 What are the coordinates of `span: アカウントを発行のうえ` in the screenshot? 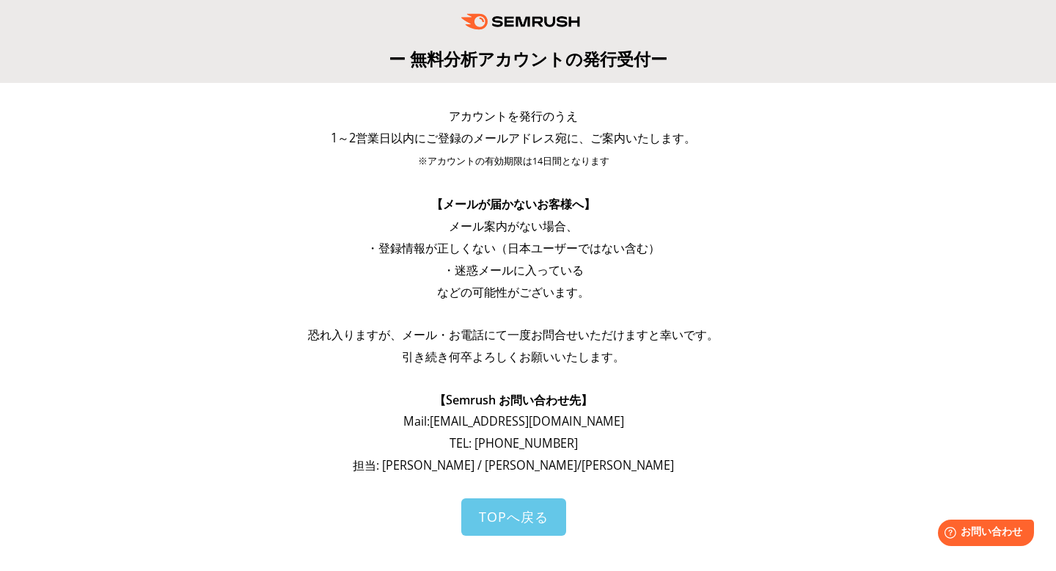 It's located at (513, 116).